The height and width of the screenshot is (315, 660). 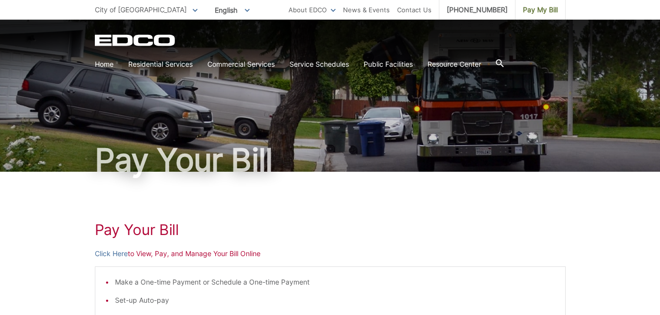 I want to click on a: News & Events, so click(x=366, y=10).